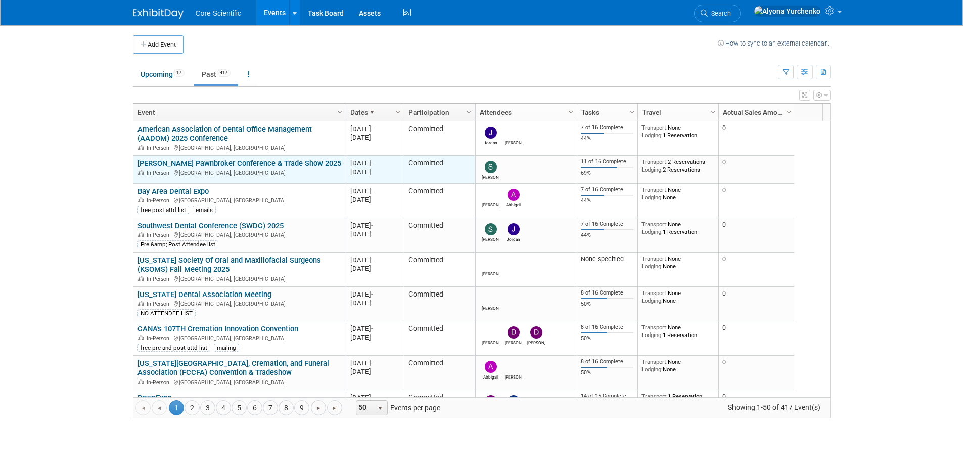 This screenshot has width=963, height=461. What do you see at coordinates (216, 74) in the screenshot?
I see `a: Past417` at bounding box center [216, 74].